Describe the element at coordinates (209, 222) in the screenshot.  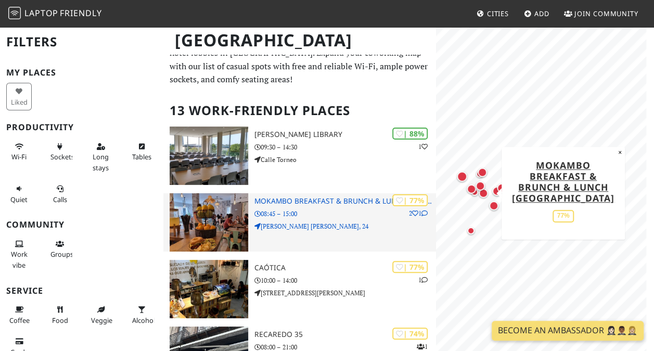
I see `img: Mokambo Breakfast & Brunch & Lunch Sevilla` at that location.